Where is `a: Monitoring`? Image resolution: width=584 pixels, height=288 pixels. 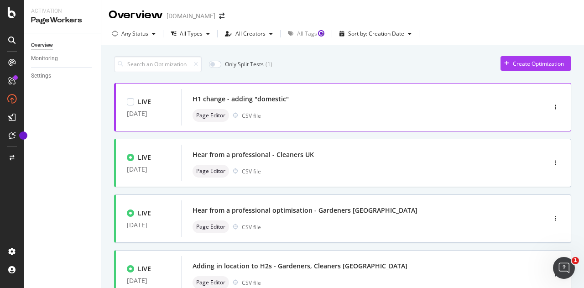 a: Monitoring is located at coordinates (62, 58).